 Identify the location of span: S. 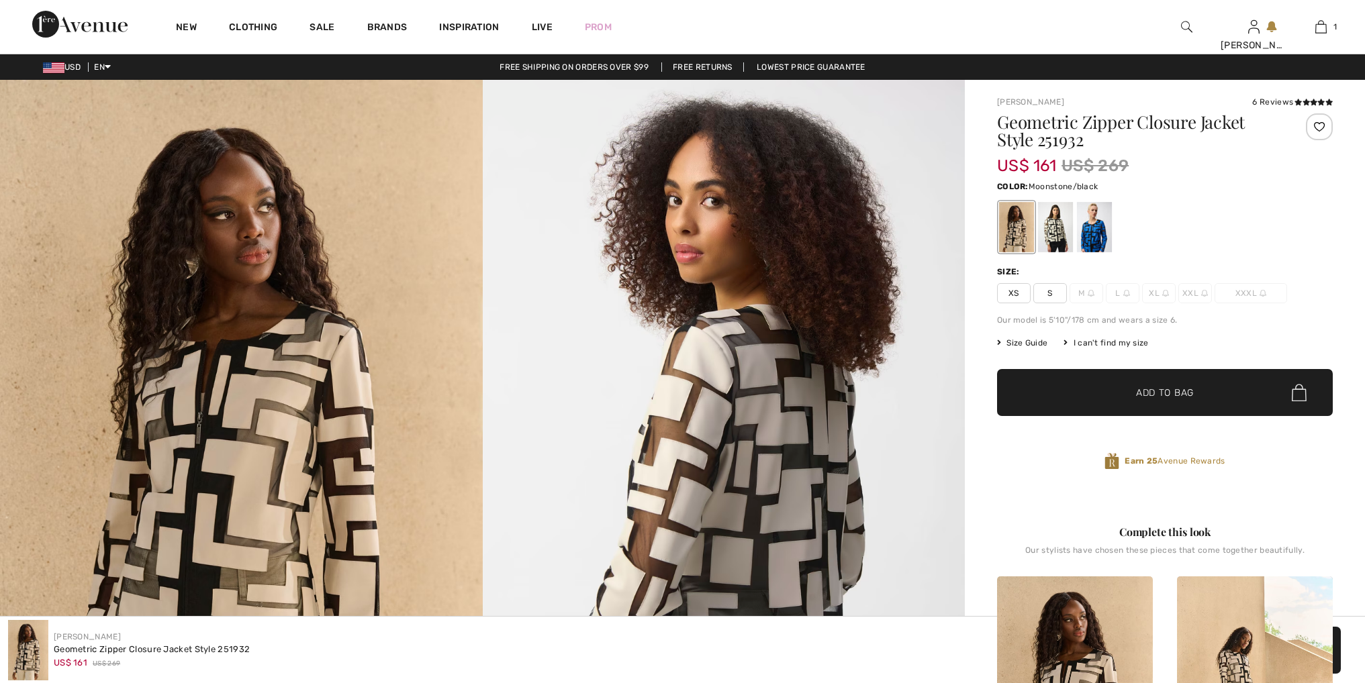
(1050, 293).